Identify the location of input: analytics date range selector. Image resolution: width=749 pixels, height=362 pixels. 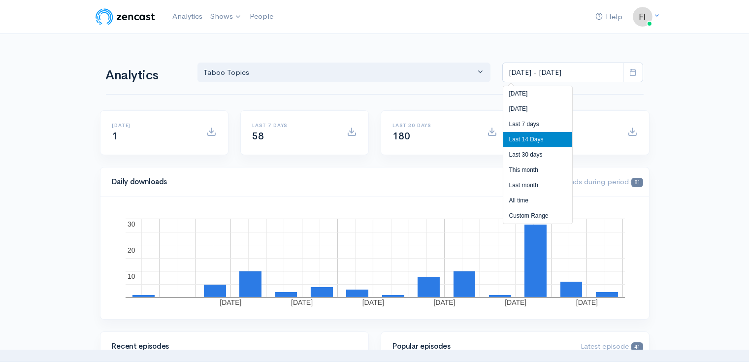
(563, 72).